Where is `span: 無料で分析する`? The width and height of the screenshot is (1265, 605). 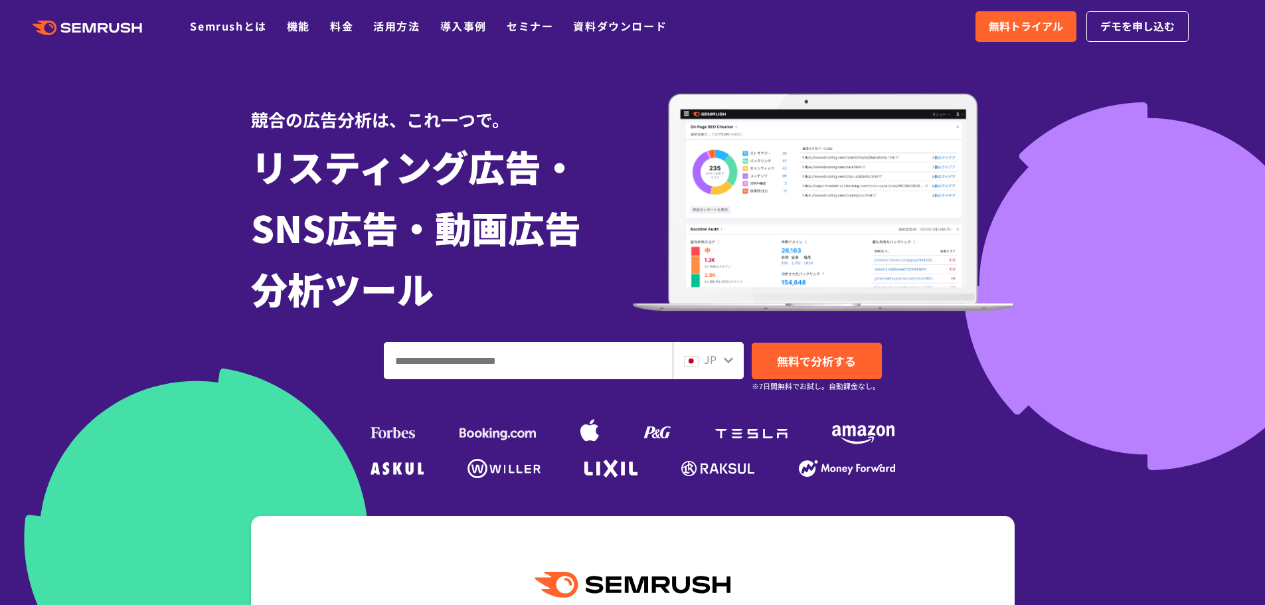
span: 無料で分析する is located at coordinates (816, 361).